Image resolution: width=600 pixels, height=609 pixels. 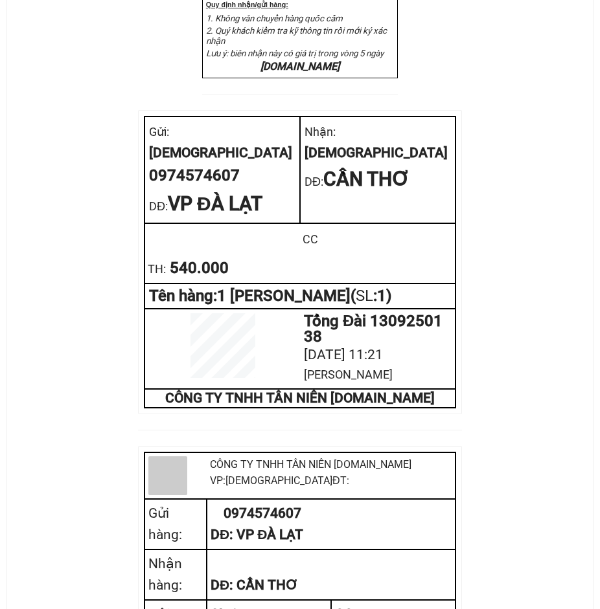 I want to click on span: CẦN THƠ, so click(x=366, y=179).